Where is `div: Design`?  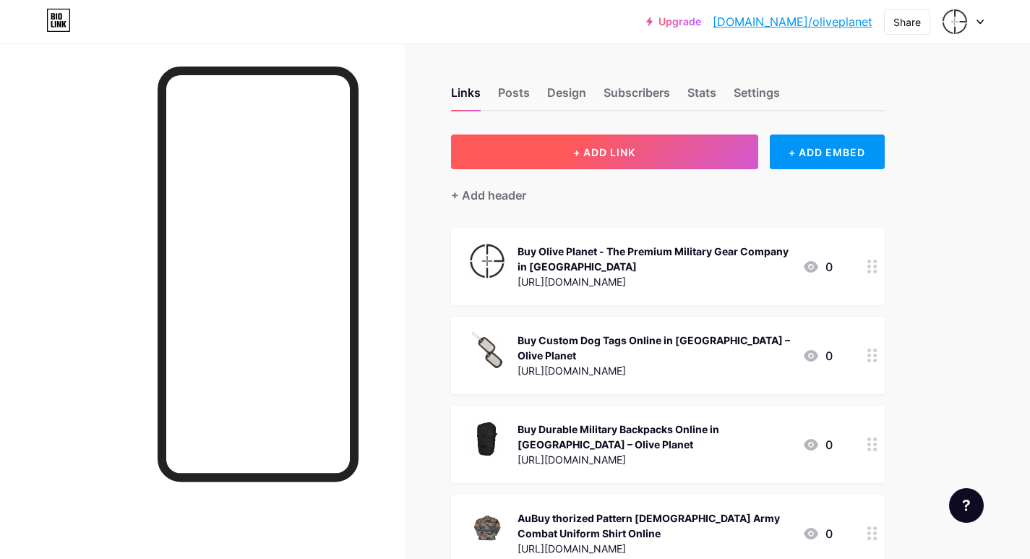
div: Design is located at coordinates (567, 97).